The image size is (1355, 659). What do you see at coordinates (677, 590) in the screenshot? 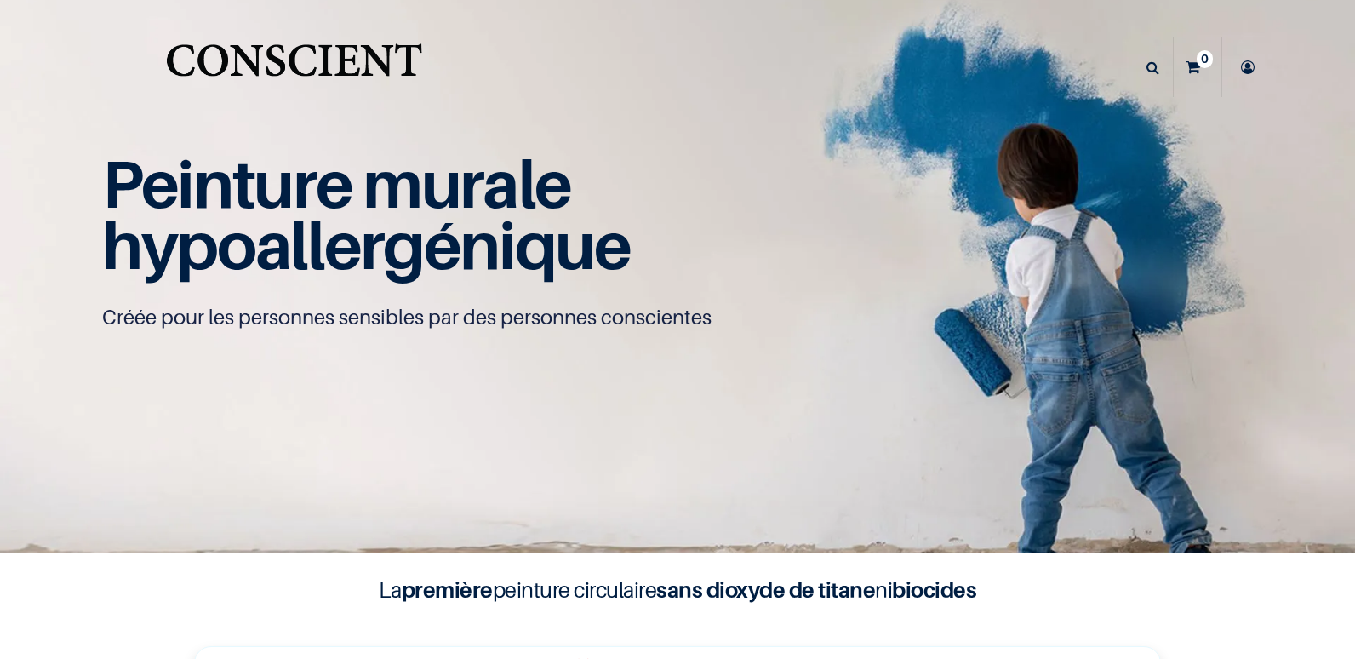
I see `h4: La peinture circulaire ni` at bounding box center [677, 590].